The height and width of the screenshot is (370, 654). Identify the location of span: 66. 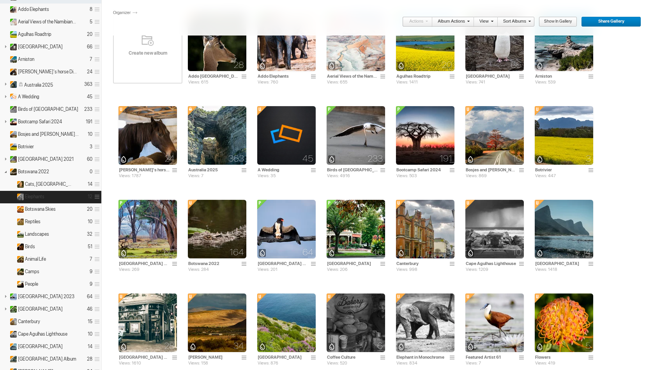
(516, 65).